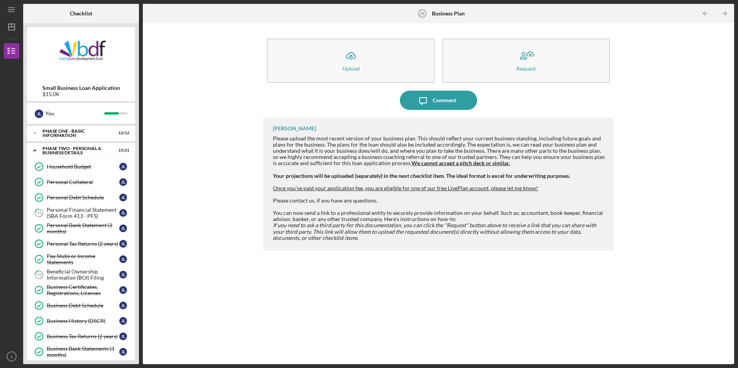  Describe the element at coordinates (83, 275) in the screenshot. I see `div: Beneficial Ownership Information (BOI) Filing` at that location.